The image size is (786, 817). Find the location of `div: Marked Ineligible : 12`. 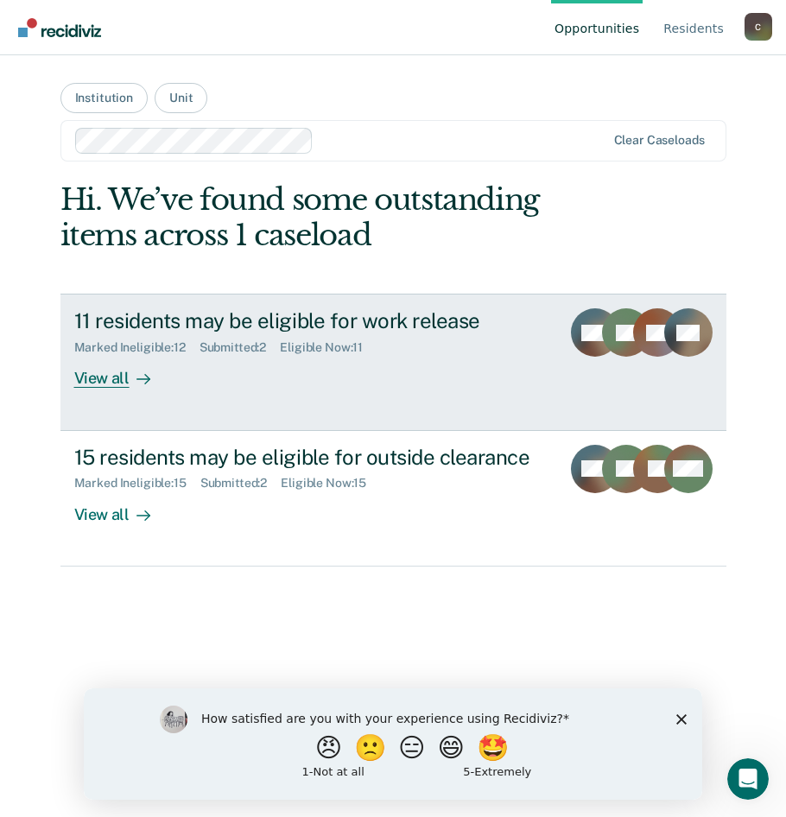

div: Marked Ineligible : 12 is located at coordinates (136, 347).